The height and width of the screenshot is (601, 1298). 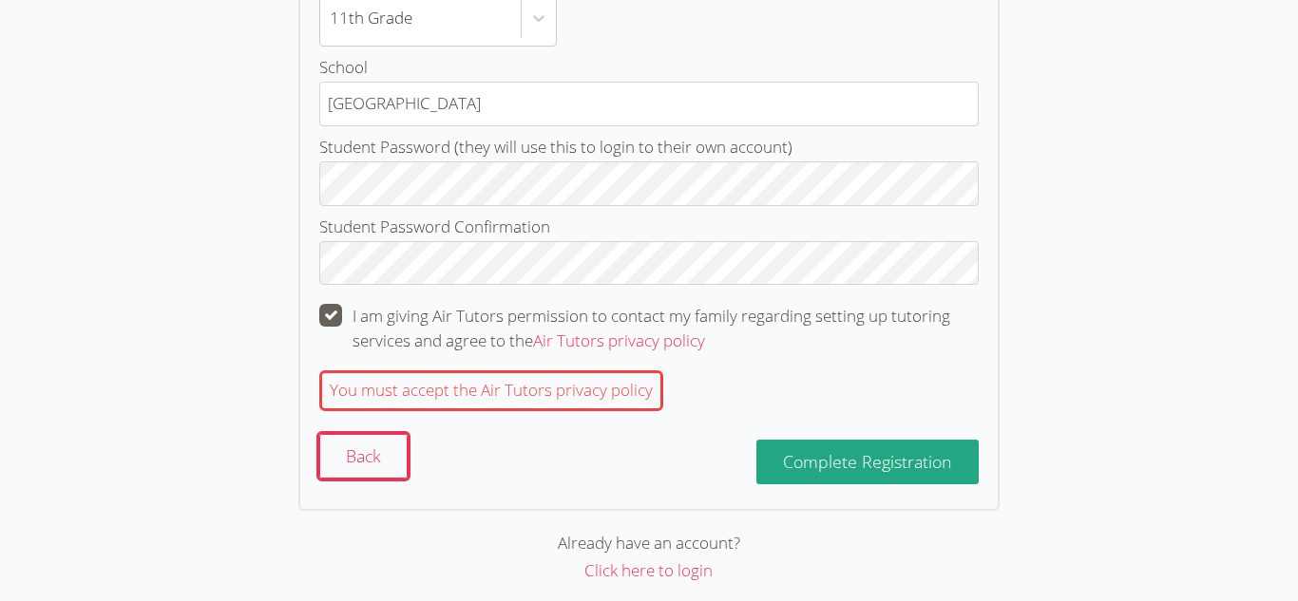 I want to click on span: Complete Registration, so click(x=868, y=462).